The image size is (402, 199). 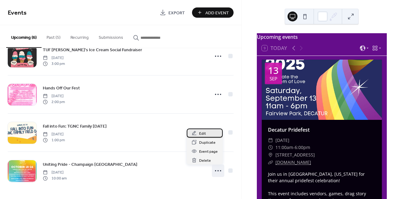 I want to click on span: Edit, so click(x=203, y=134).